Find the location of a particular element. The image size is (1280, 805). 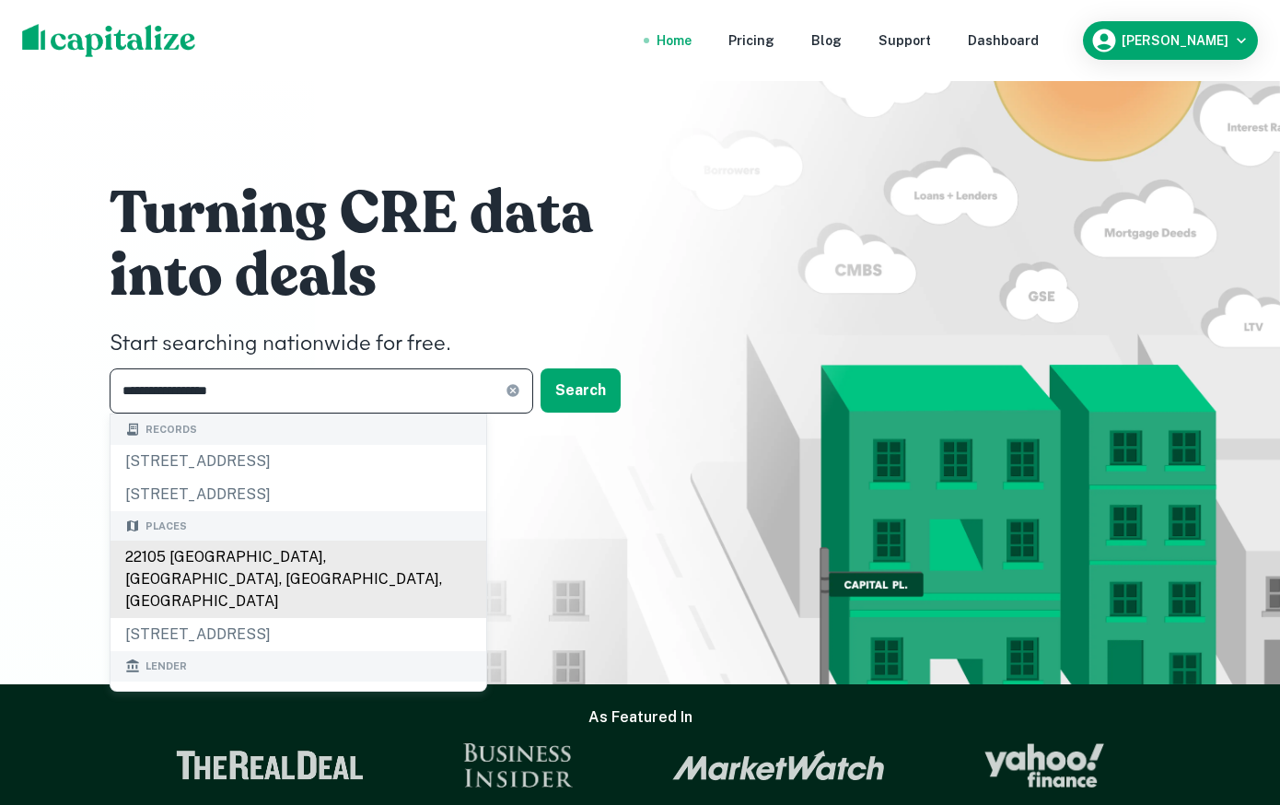

a: Blog is located at coordinates (826, 41).